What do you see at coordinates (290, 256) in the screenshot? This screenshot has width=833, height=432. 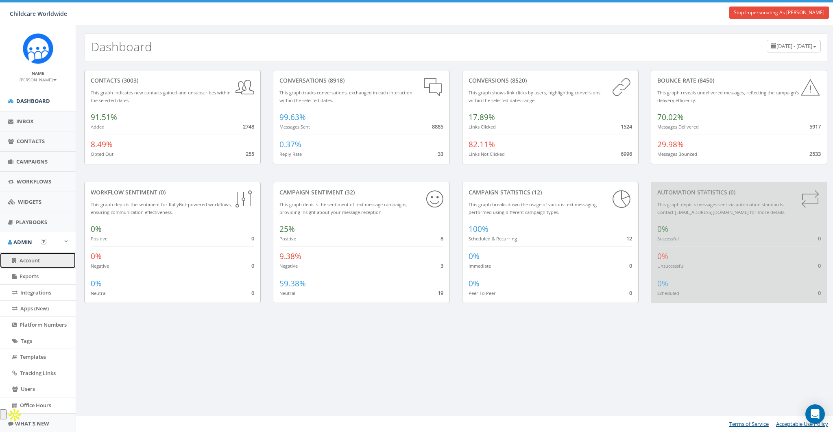 I see `span: 9.38%` at bounding box center [290, 256].